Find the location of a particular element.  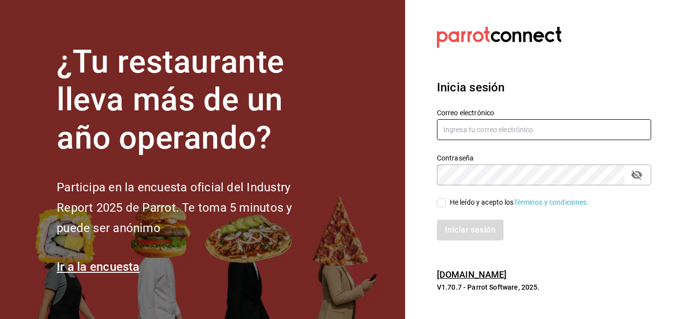

a: Términos y condiciones. is located at coordinates (551, 202).